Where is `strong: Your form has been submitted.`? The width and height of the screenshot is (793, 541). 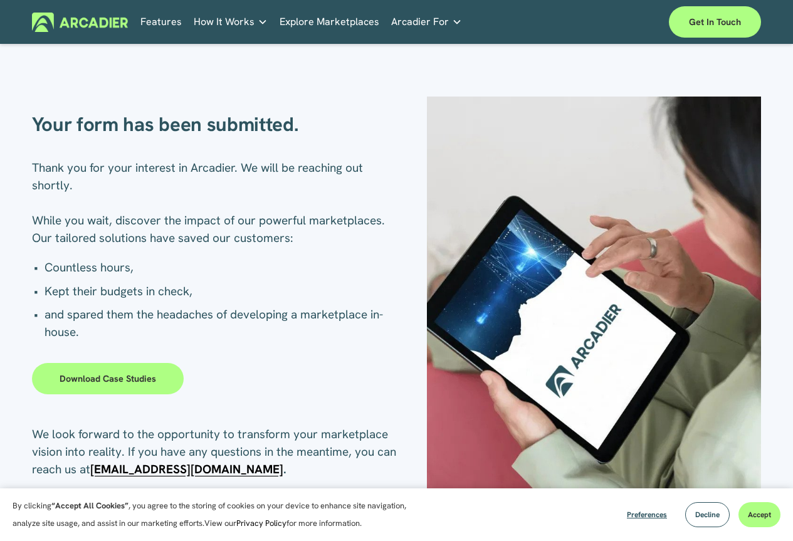 strong: Your form has been submitted. is located at coordinates (165, 124).